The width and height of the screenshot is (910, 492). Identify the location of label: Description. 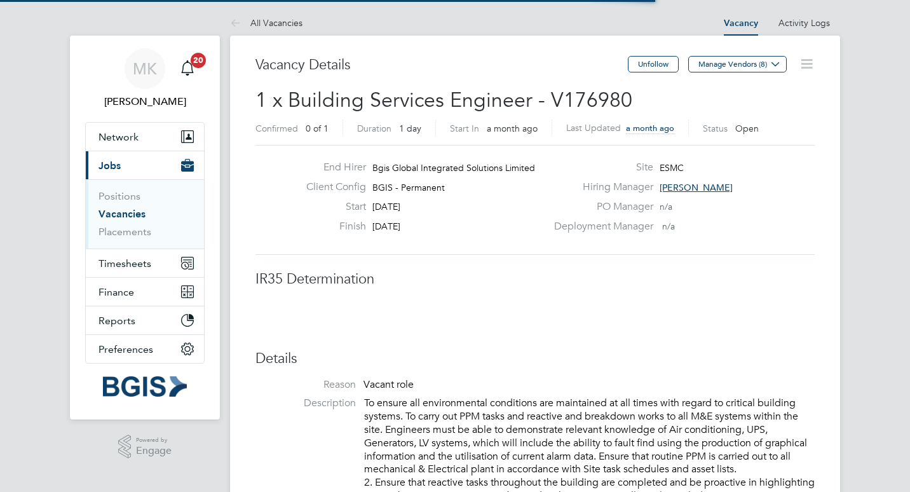
(306, 403).